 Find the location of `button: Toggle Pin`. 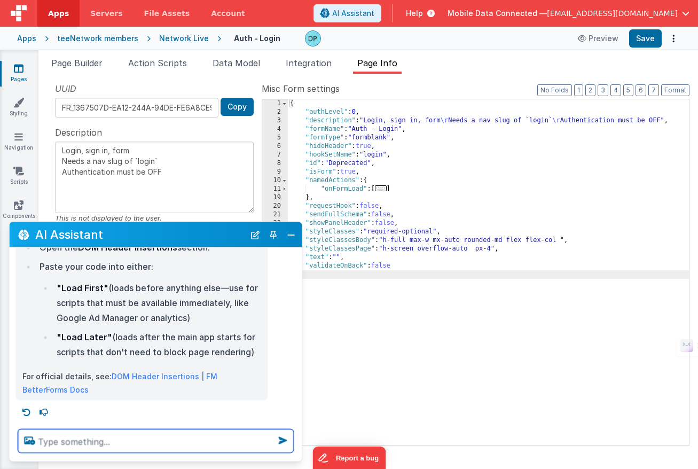

button: Toggle Pin is located at coordinates (273, 234).